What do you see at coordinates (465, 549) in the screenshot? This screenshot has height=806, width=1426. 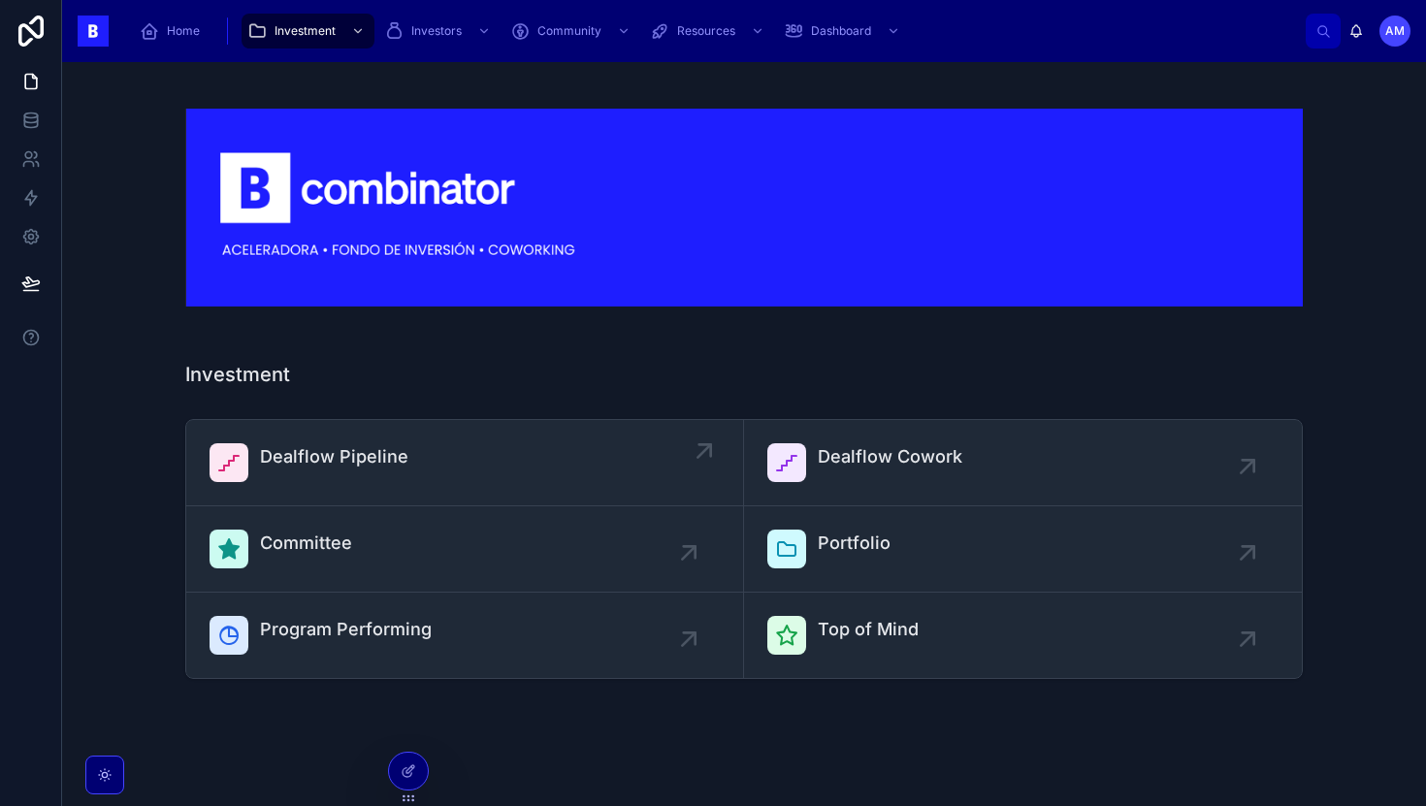 I see `a: Committee` at bounding box center [465, 549].